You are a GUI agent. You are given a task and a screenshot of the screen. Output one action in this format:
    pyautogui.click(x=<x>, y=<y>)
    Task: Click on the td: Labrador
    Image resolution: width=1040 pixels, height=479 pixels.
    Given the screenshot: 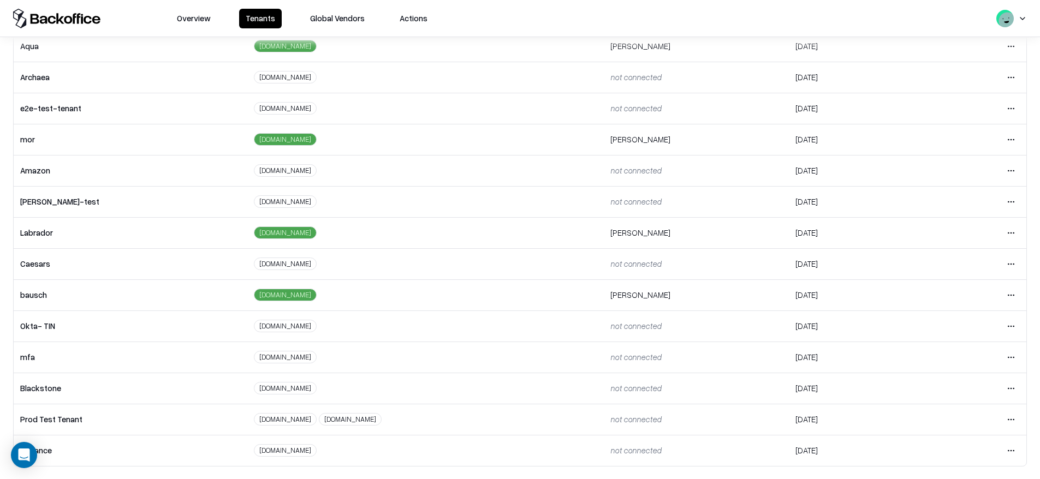 What is the action you would take?
    pyautogui.click(x=130, y=232)
    